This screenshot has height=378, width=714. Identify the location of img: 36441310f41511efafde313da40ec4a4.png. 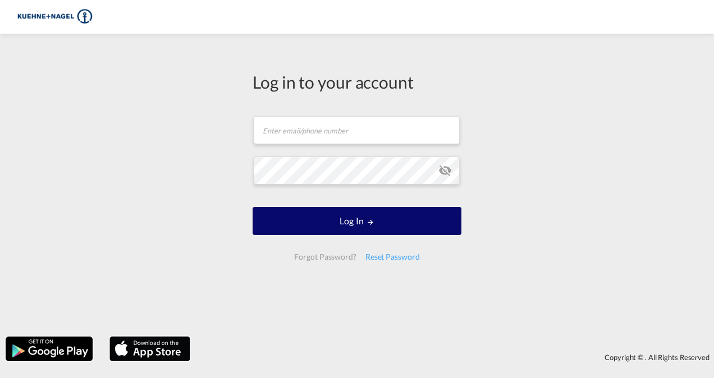
(54, 17).